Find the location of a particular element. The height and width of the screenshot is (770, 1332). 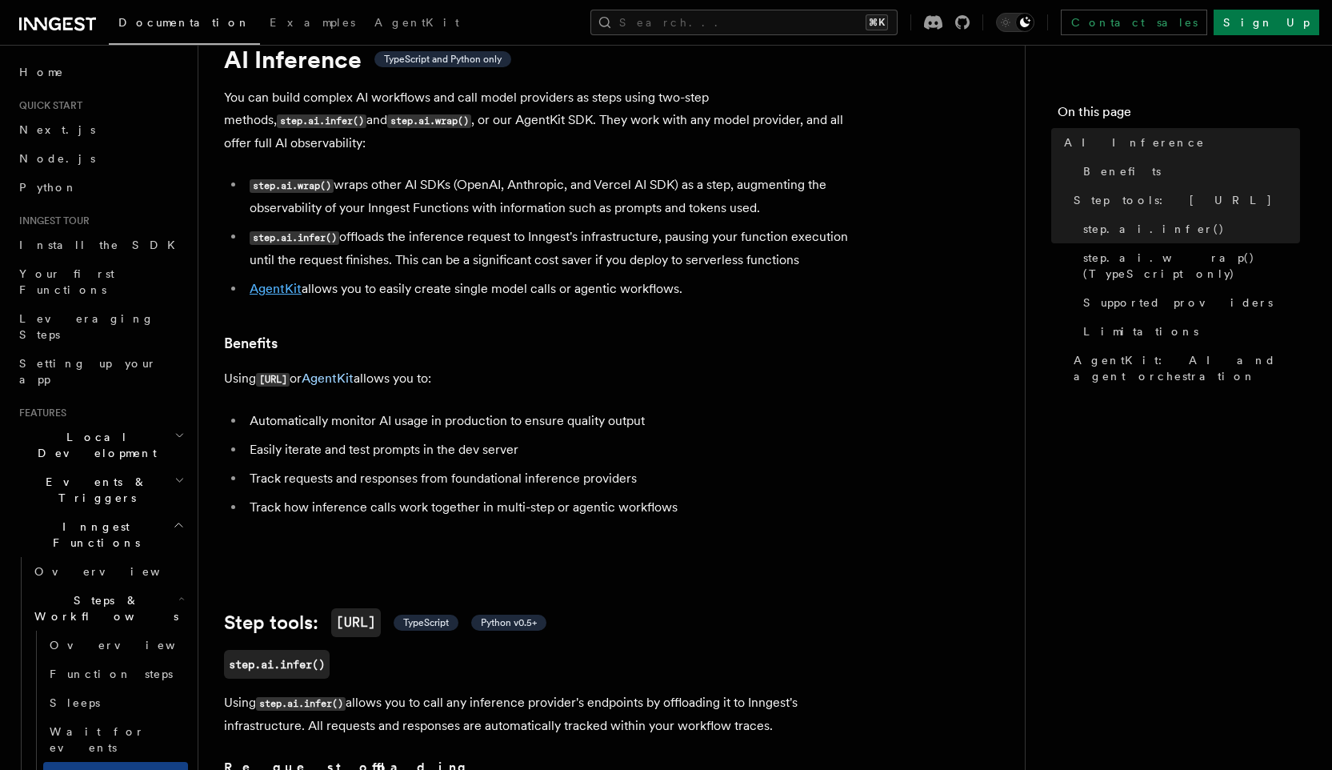

span: Leveraging Steps is located at coordinates (86, 326).